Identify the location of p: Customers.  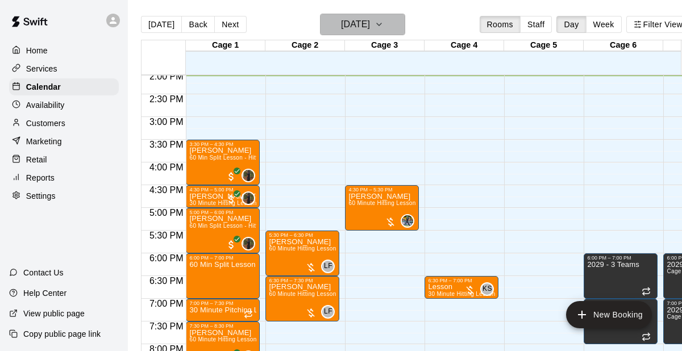
(45, 123).